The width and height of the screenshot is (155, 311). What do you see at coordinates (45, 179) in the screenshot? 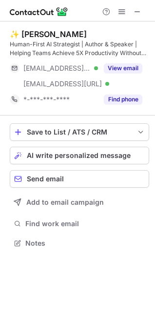
I see `span: Send email` at bounding box center [45, 179].